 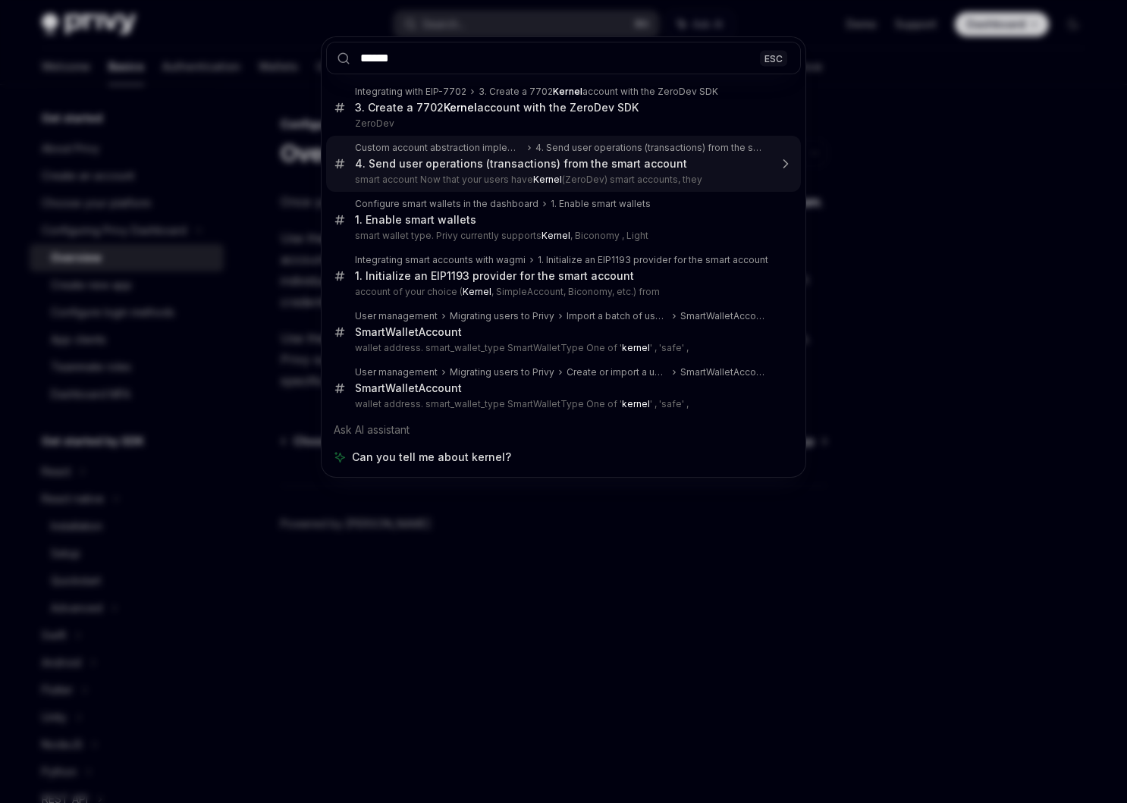 I want to click on p: ZeroDev, so click(x=562, y=124).